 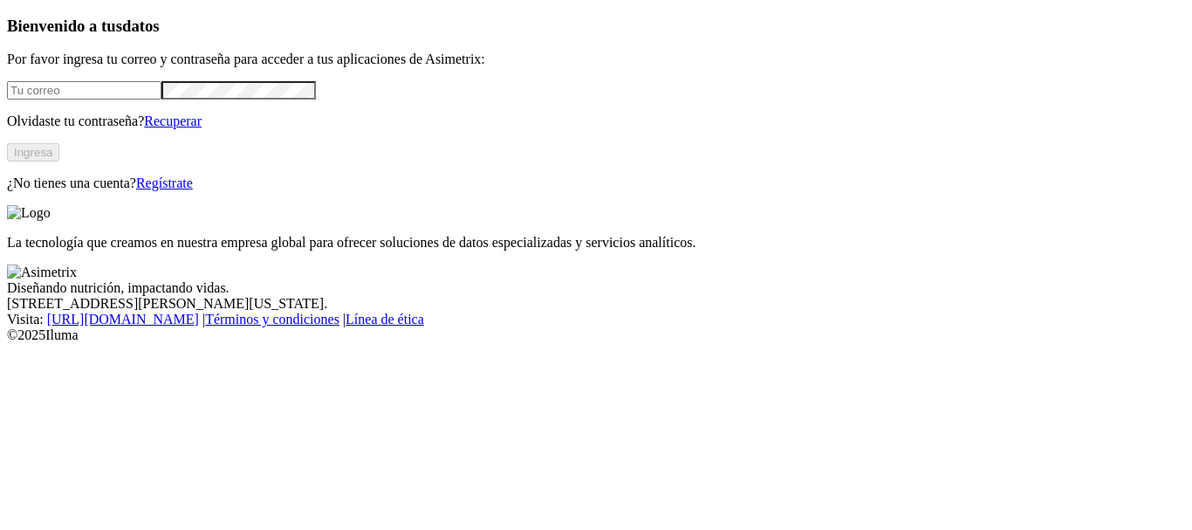 What do you see at coordinates (596, 243) in the screenshot?
I see `p: La tecnología que creamos en nuestra empresa global para ofrecer soluciones de datos especializad...` at bounding box center [596, 243].